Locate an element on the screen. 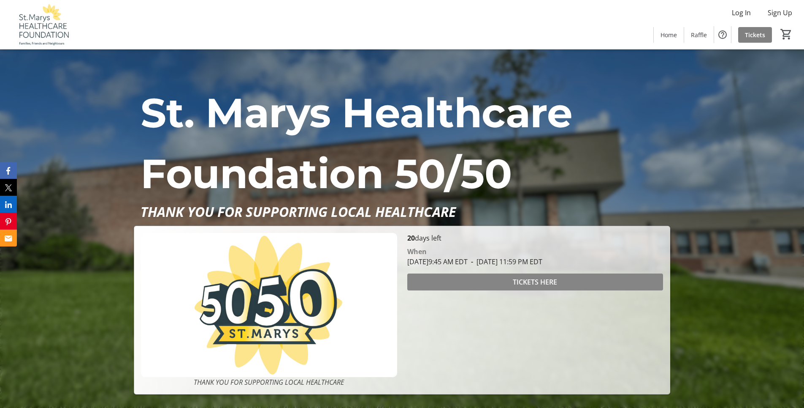 The width and height of the screenshot is (804, 408). span: Home is located at coordinates (669, 35).